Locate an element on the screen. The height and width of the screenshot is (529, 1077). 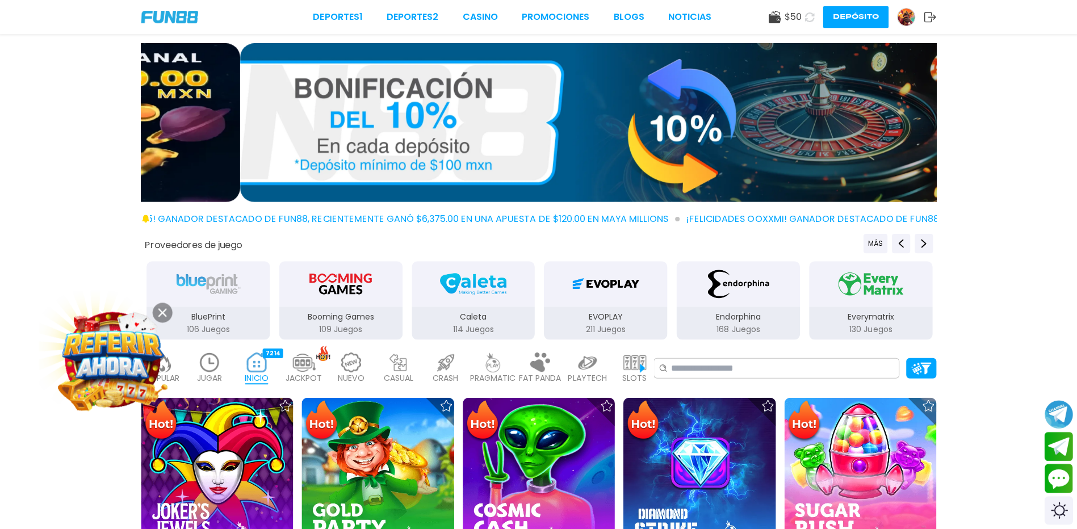
p: CRASH is located at coordinates (445, 377).